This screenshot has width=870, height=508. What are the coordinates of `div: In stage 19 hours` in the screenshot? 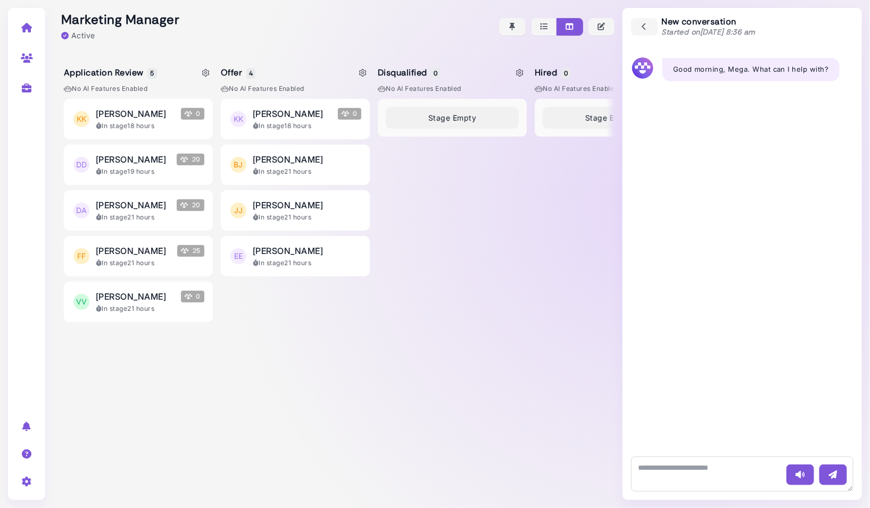 It's located at (150, 172).